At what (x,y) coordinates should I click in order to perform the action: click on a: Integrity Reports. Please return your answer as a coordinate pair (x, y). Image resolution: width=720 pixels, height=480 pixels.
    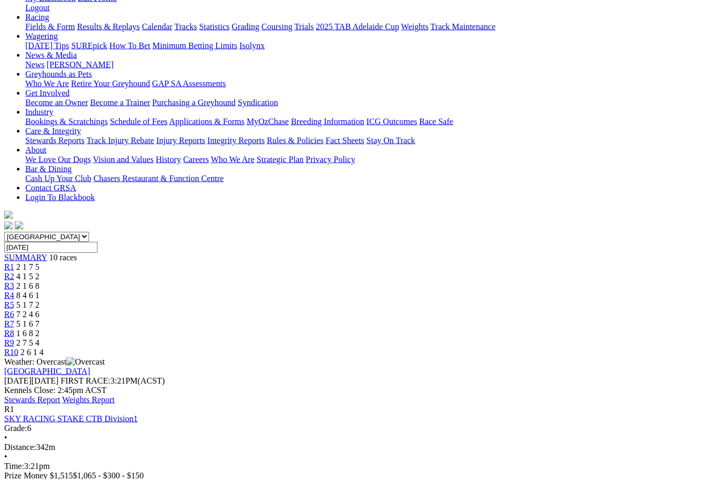
    Looking at the image, I should click on (236, 140).